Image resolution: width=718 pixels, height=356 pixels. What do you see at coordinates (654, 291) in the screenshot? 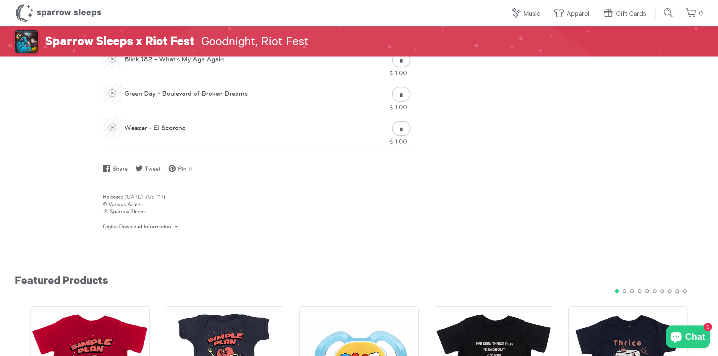
I see `button: 6 of 10` at bounding box center [654, 291].